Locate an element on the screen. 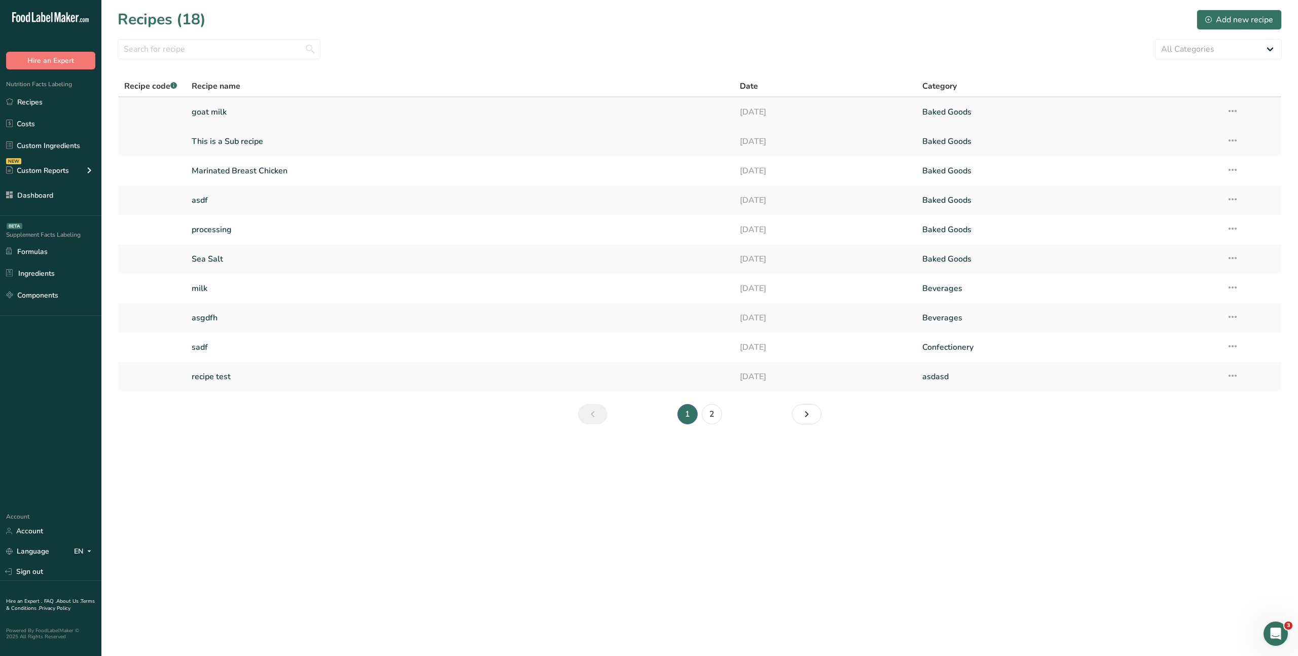 The width and height of the screenshot is (1298, 656). div: EN is located at coordinates (85, 552).